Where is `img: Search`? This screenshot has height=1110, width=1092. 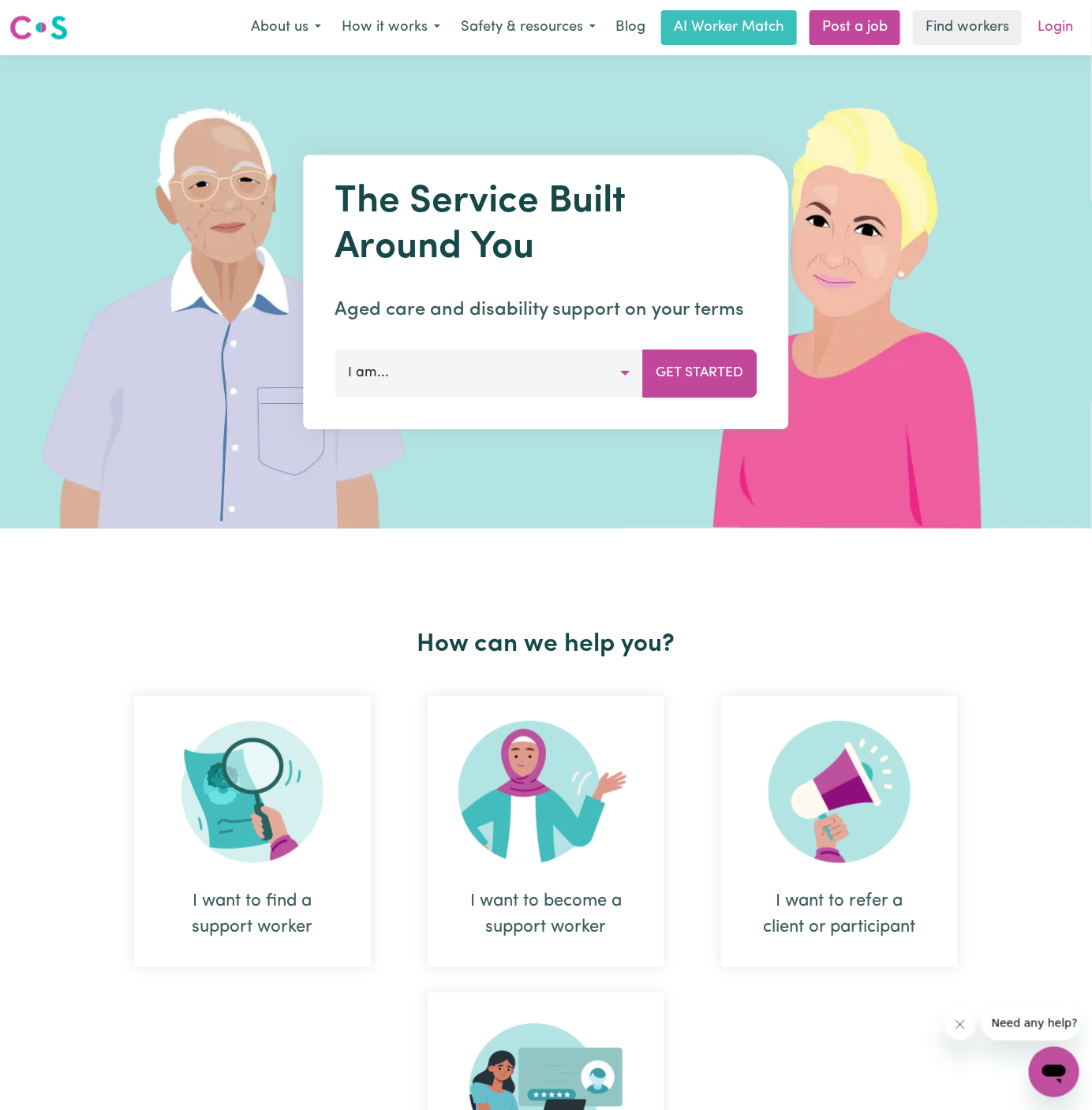
img: Search is located at coordinates (252, 792).